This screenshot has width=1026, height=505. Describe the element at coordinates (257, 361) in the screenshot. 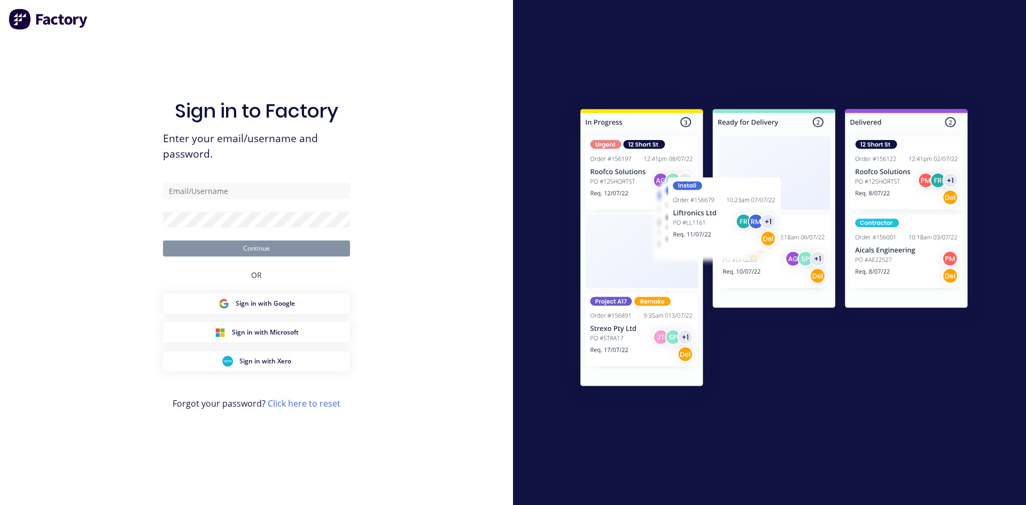

I see `button: Xero Sign inSign in with Xero` at that location.